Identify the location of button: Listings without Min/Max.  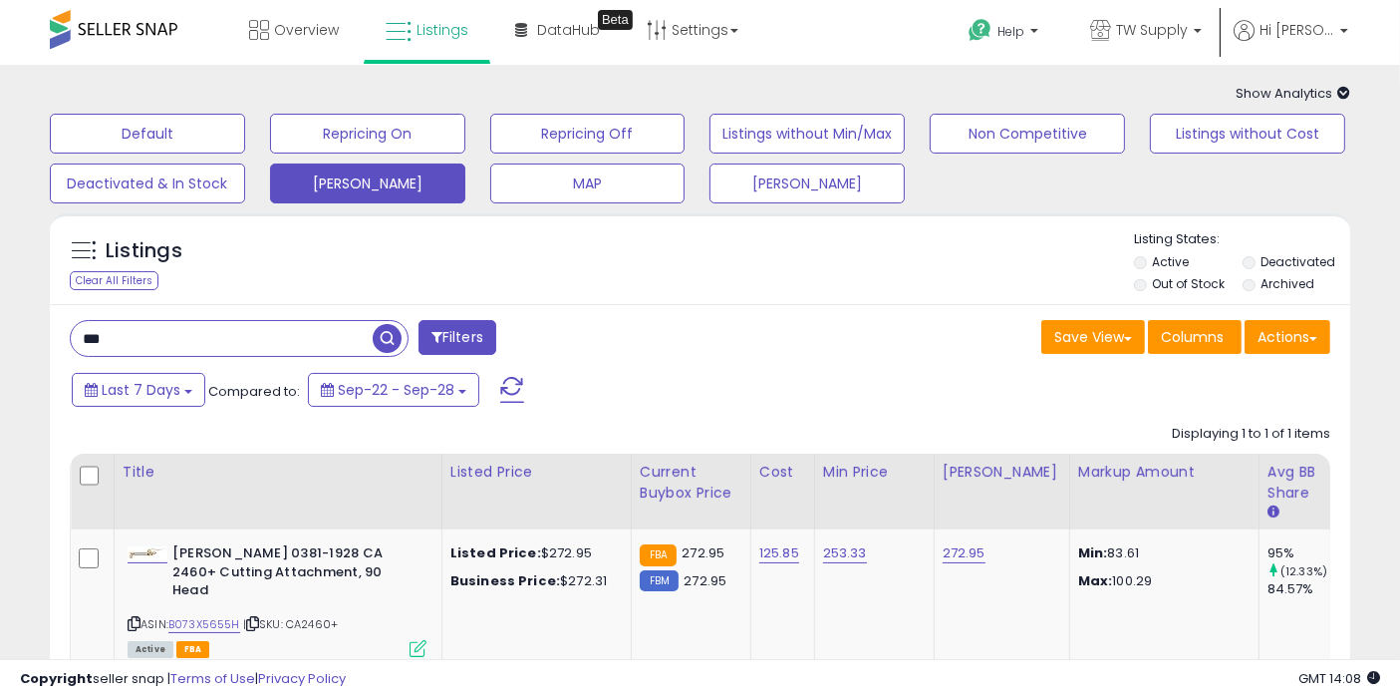
(807, 134).